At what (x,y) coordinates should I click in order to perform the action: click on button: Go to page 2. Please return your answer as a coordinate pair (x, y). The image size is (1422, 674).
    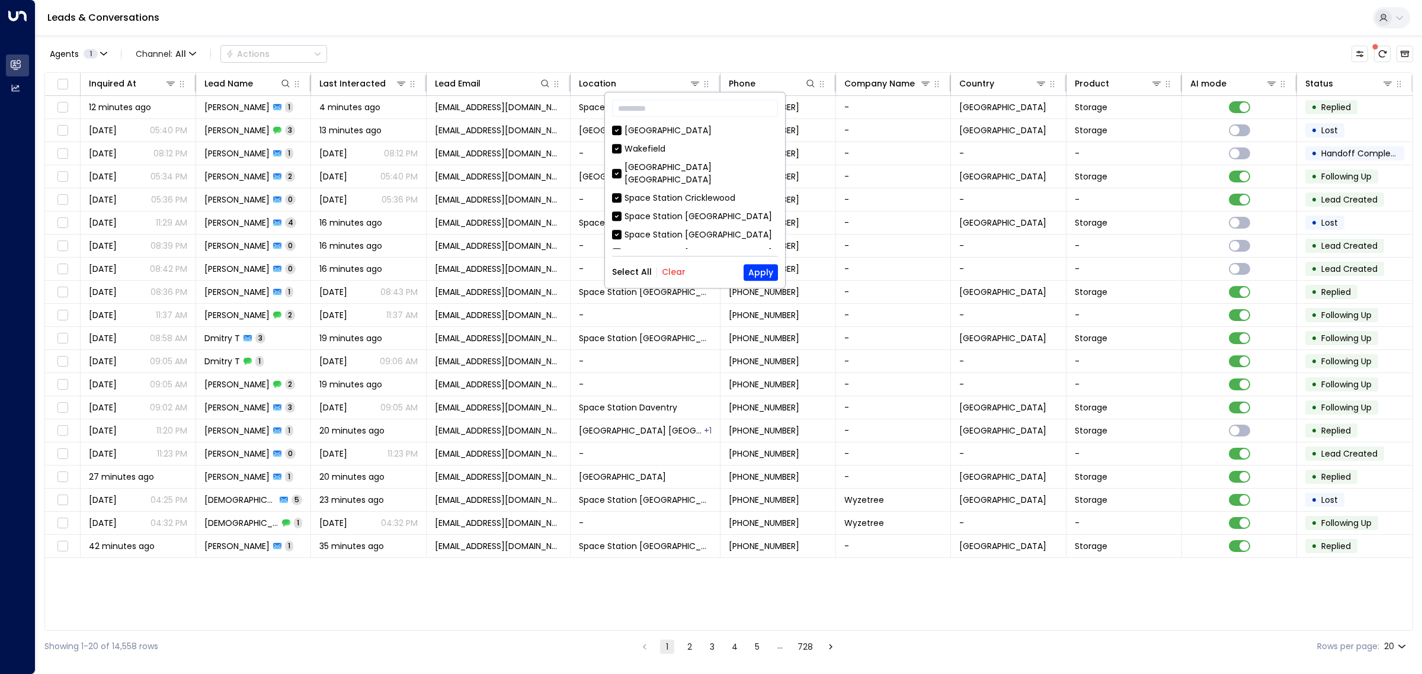
    Looking at the image, I should click on (690, 647).